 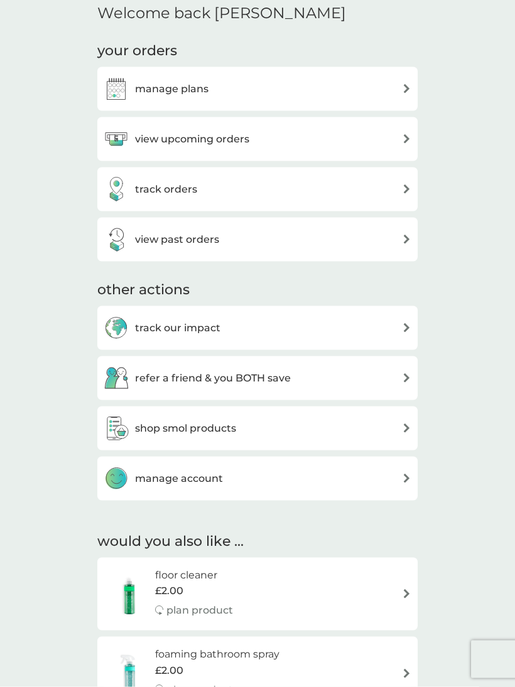 I want to click on h3: refer a friend & you BOTH save, so click(x=213, y=378).